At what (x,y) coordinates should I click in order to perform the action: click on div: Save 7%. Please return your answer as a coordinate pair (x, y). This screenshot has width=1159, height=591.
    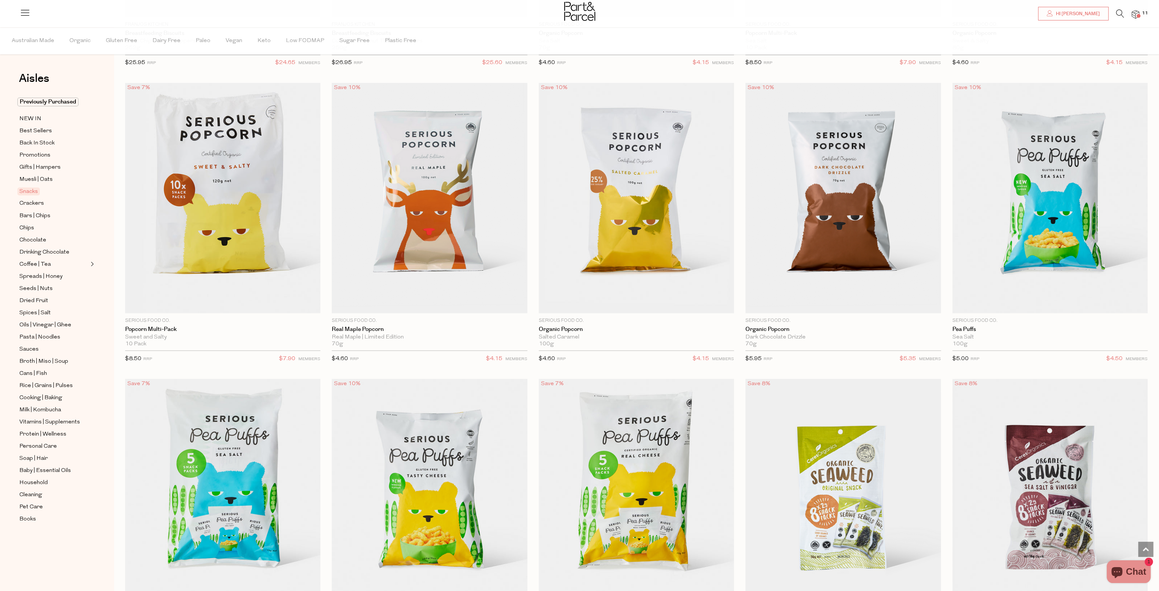
    Looking at the image, I should click on (139, 383).